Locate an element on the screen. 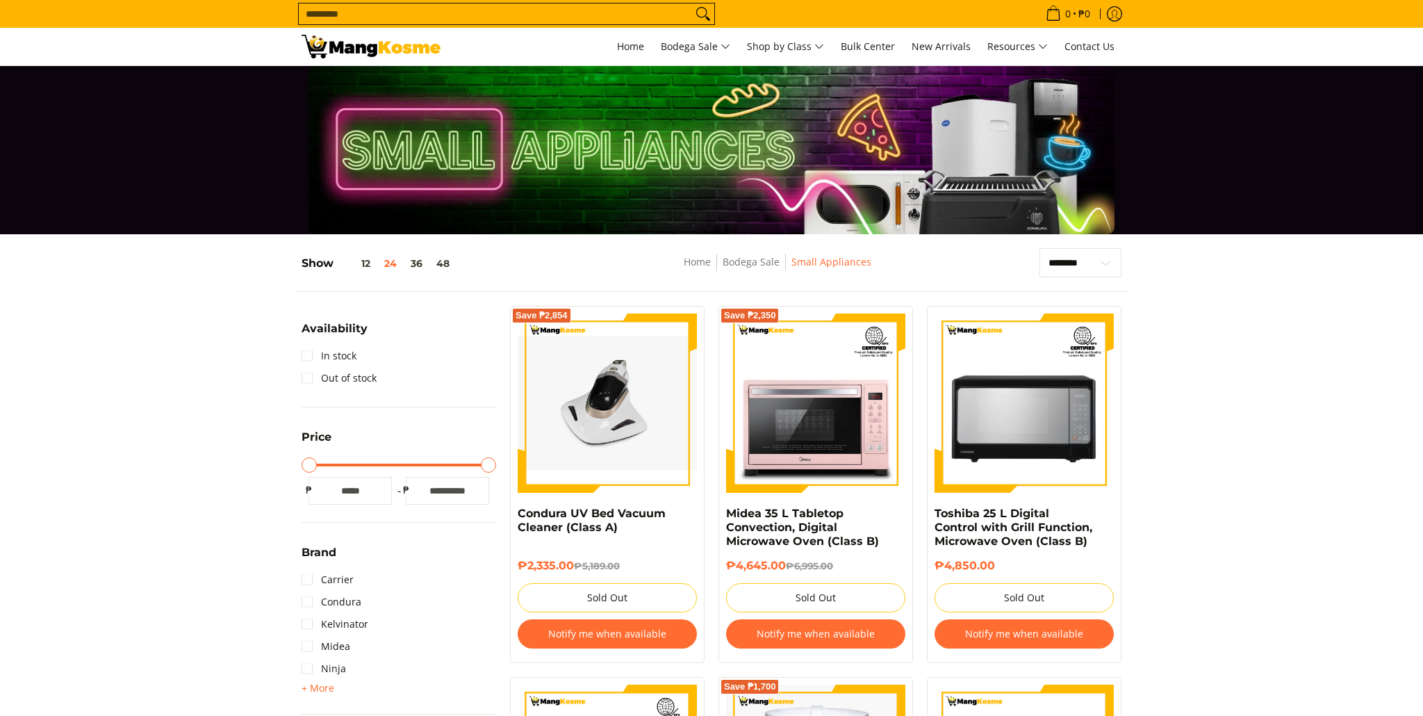 This screenshot has height=716, width=1423. span: ₱0 is located at coordinates (1084, 14).